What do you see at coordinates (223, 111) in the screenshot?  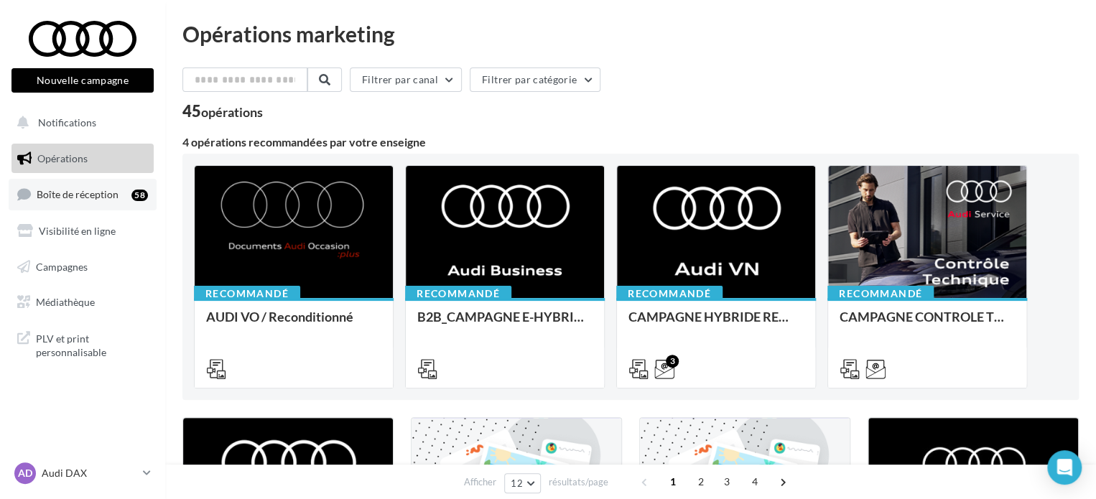 I see `div: 45` at bounding box center [223, 111].